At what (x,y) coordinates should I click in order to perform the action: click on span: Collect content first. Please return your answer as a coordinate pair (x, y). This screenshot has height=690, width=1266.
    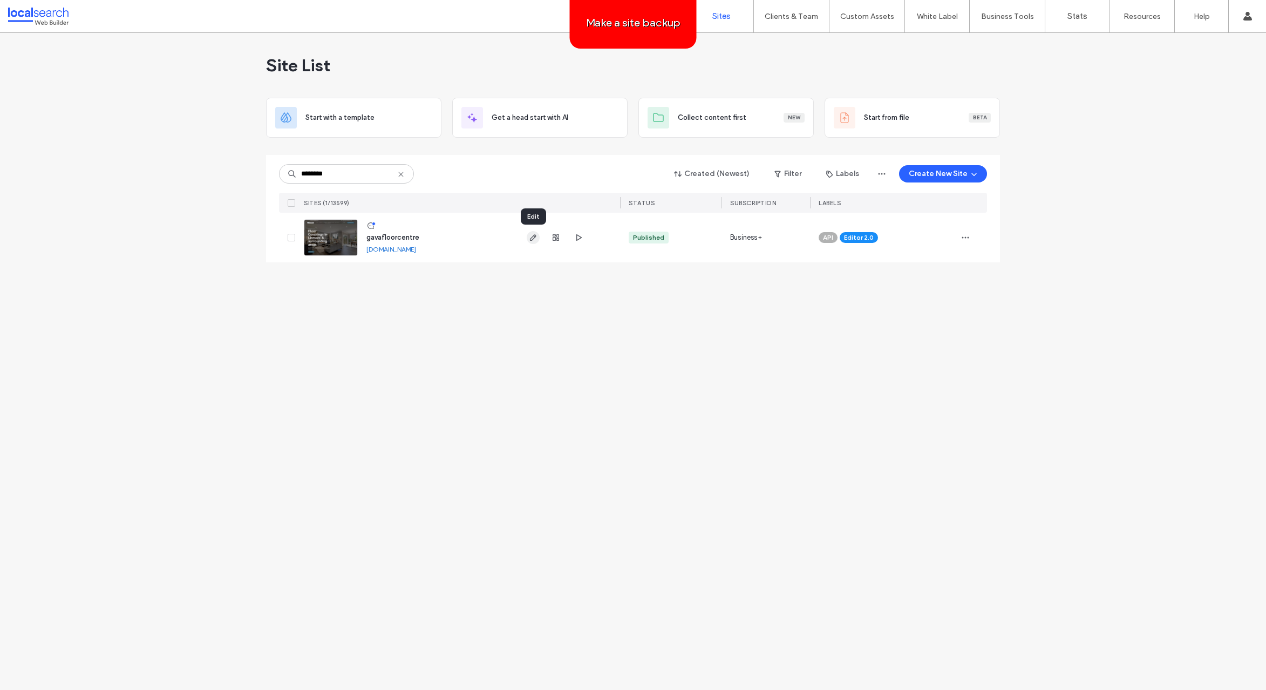
    Looking at the image, I should click on (712, 118).